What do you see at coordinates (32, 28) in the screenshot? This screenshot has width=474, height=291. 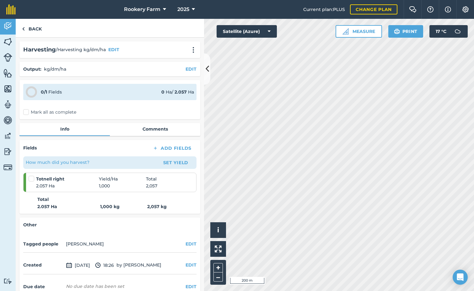 I see `a: Back` at bounding box center [32, 28].